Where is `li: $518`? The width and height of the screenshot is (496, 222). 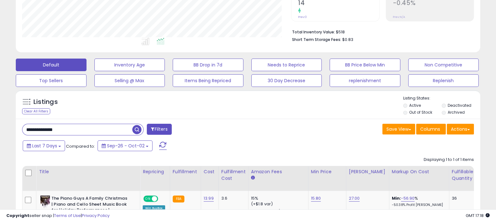
li: $518 is located at coordinates (380, 32).